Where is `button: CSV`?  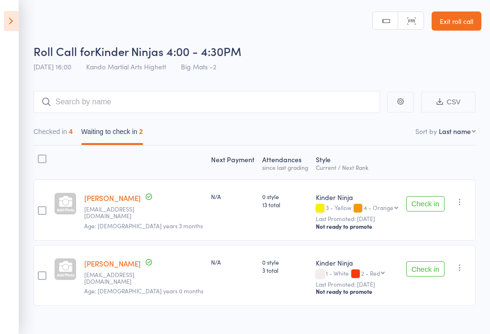 button: CSV is located at coordinates (448, 102).